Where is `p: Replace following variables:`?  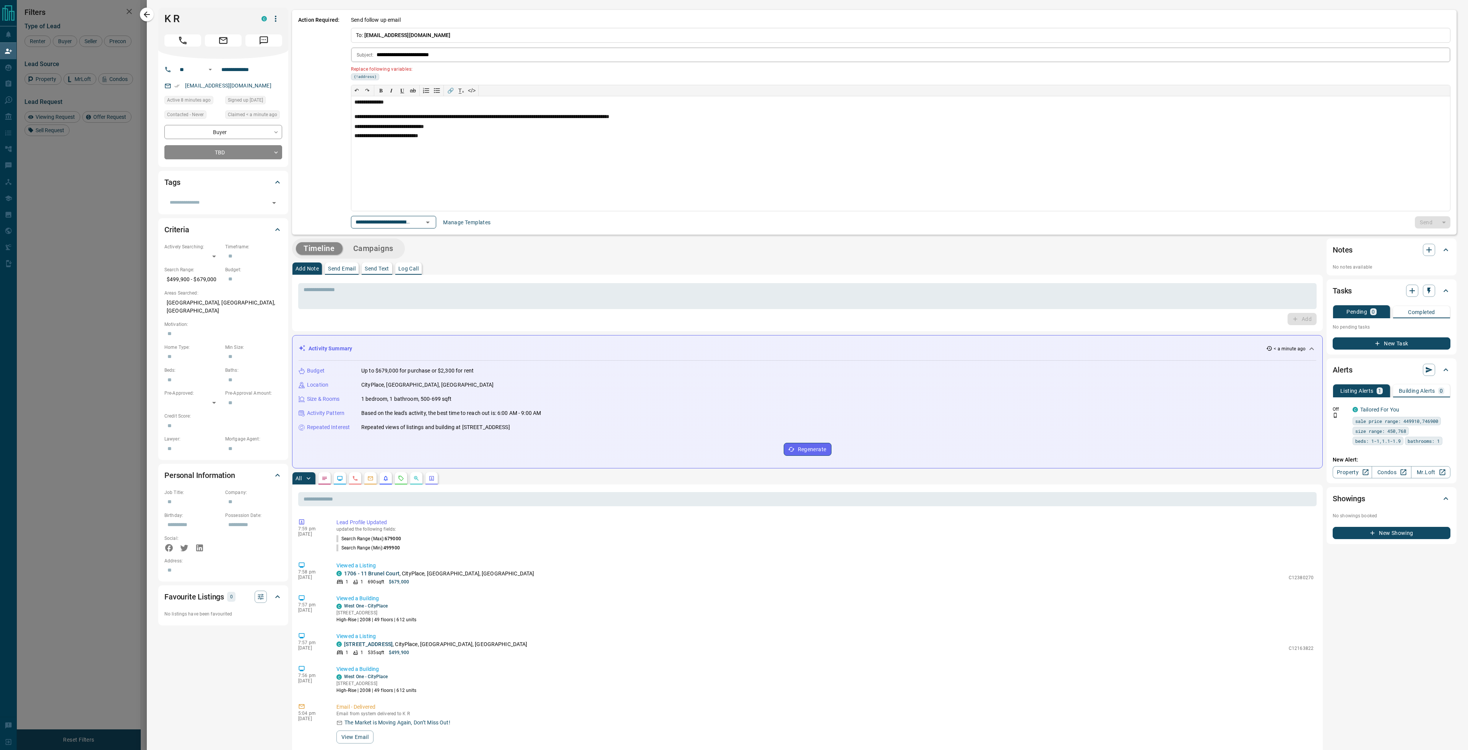 p: Replace following variables: is located at coordinates (898, 68).